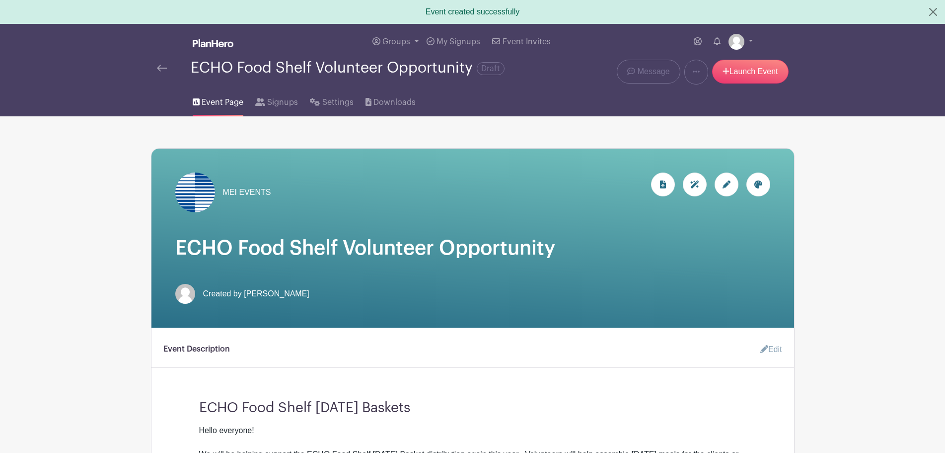  What do you see at coordinates (473, 248) in the screenshot?
I see `h1: ECHO Food Shelf Volunteer Opportunity` at bounding box center [473, 248].